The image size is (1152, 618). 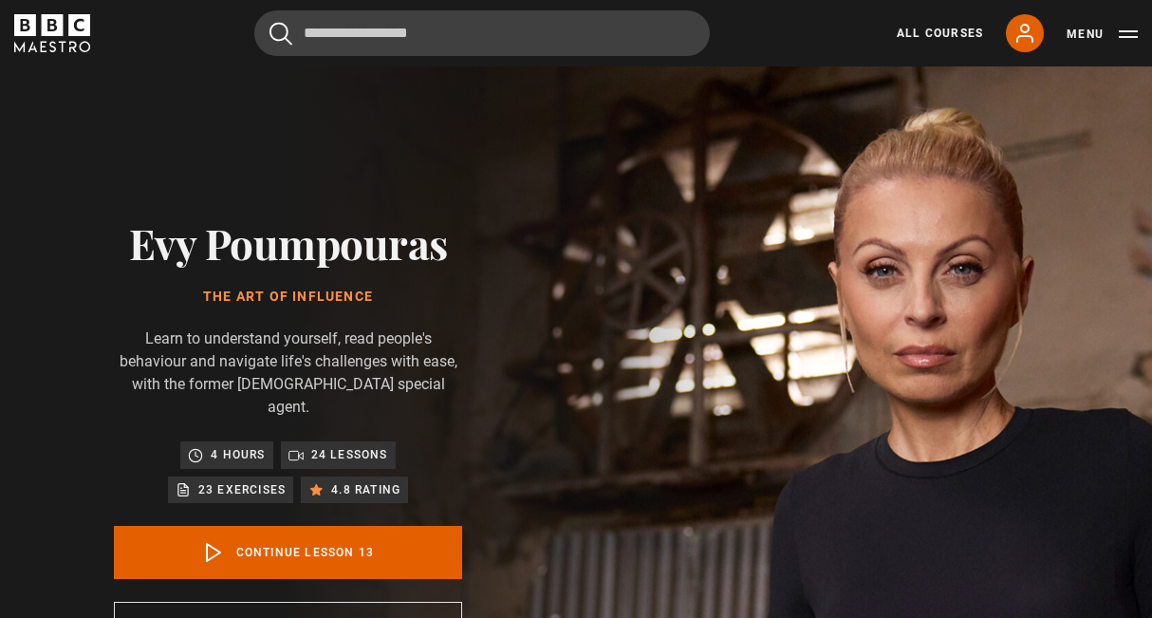 I want to click on button: Submit the search query, so click(x=281, y=33).